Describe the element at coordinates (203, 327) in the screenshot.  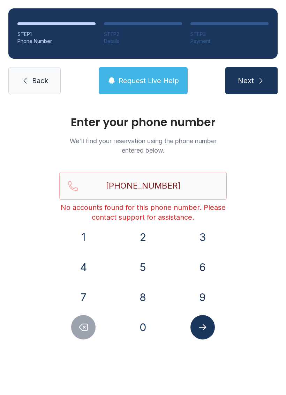
I see `button: Submit lookup form` at that location.